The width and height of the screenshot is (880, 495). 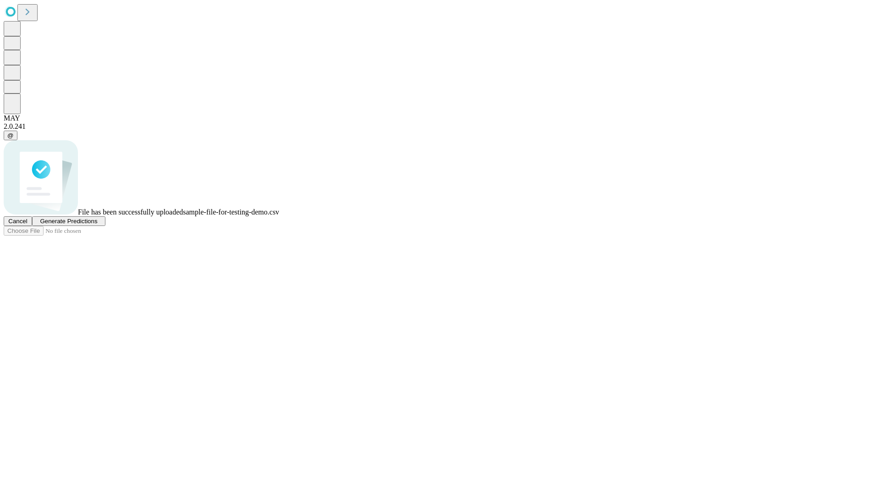 What do you see at coordinates (130, 212) in the screenshot?
I see `span: File has been successfully uploaded` at bounding box center [130, 212].